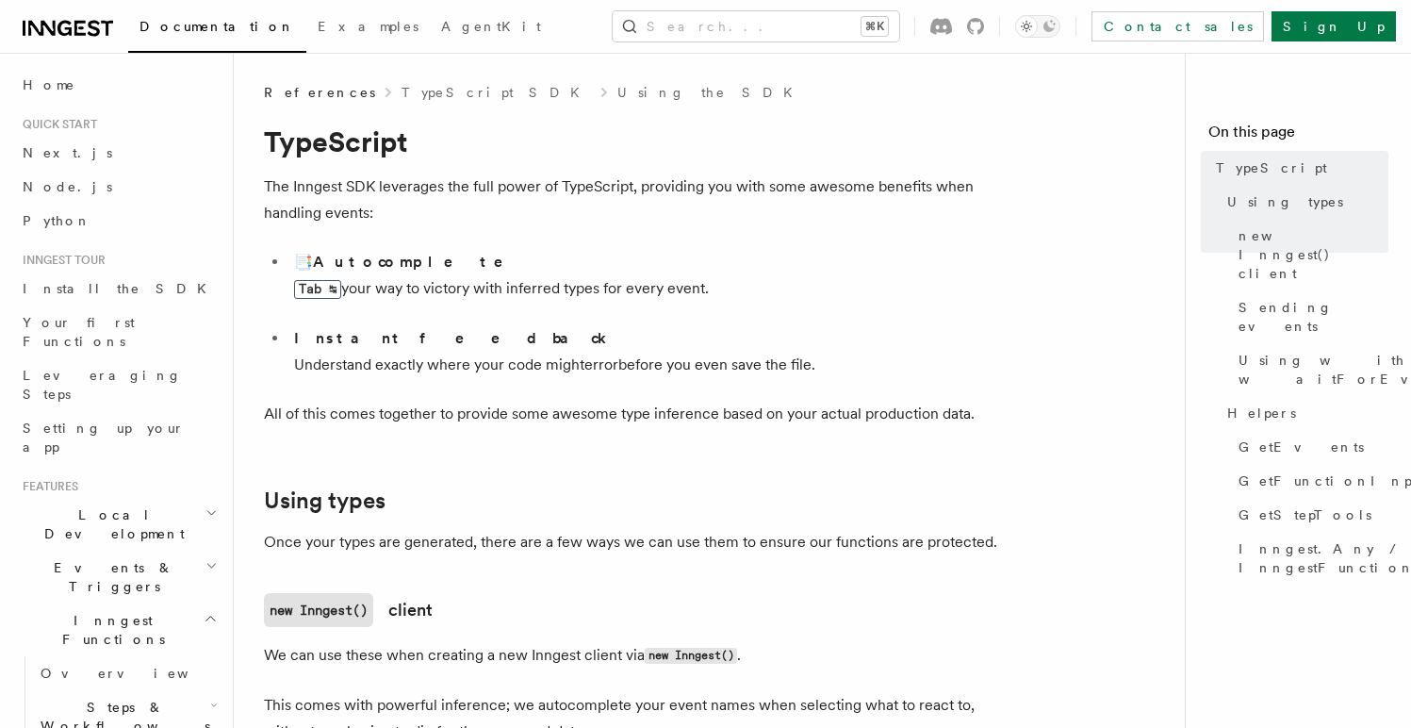 This screenshot has height=728, width=1411. I want to click on p: The Inngest SDK leverages the full power of TypeScript, providing you with some awesome benefits ..., so click(641, 200).